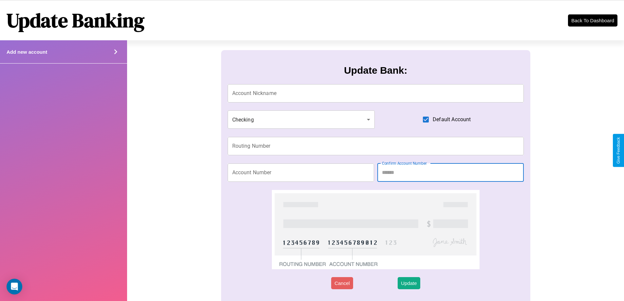 The image size is (624, 301). What do you see at coordinates (14, 287) in the screenshot?
I see `div: Open Intercom Messenger` at bounding box center [14, 287].